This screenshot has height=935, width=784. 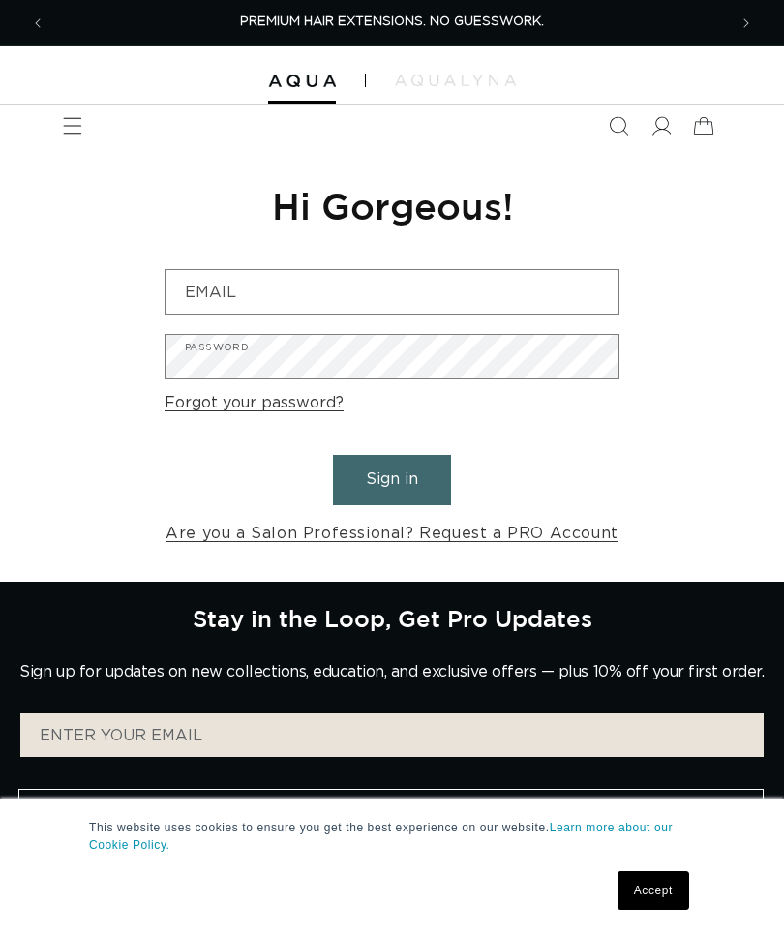 I want to click on img: Aqua Hair Extensions, so click(x=302, y=81).